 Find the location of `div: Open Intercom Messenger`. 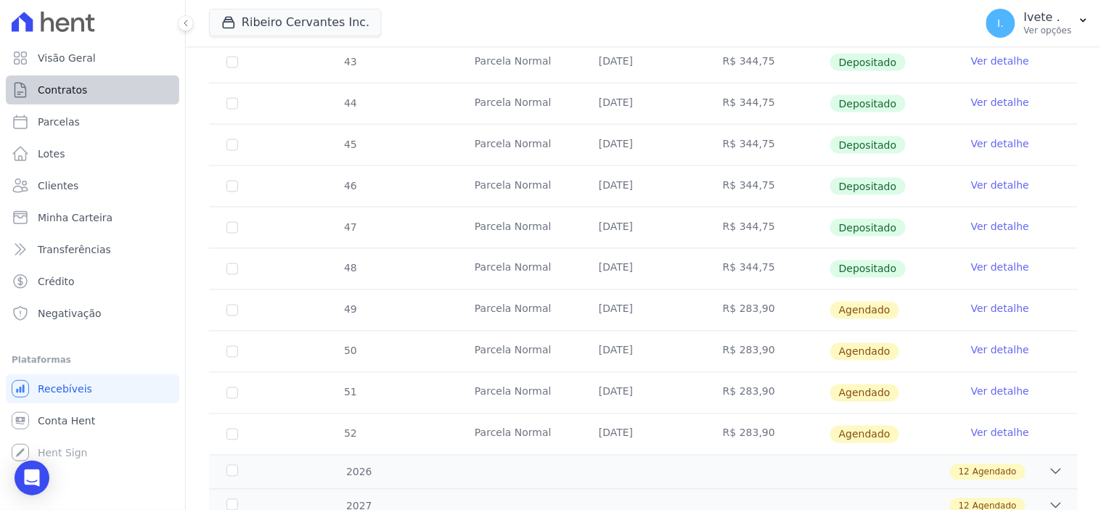

div: Open Intercom Messenger is located at coordinates (32, 478).